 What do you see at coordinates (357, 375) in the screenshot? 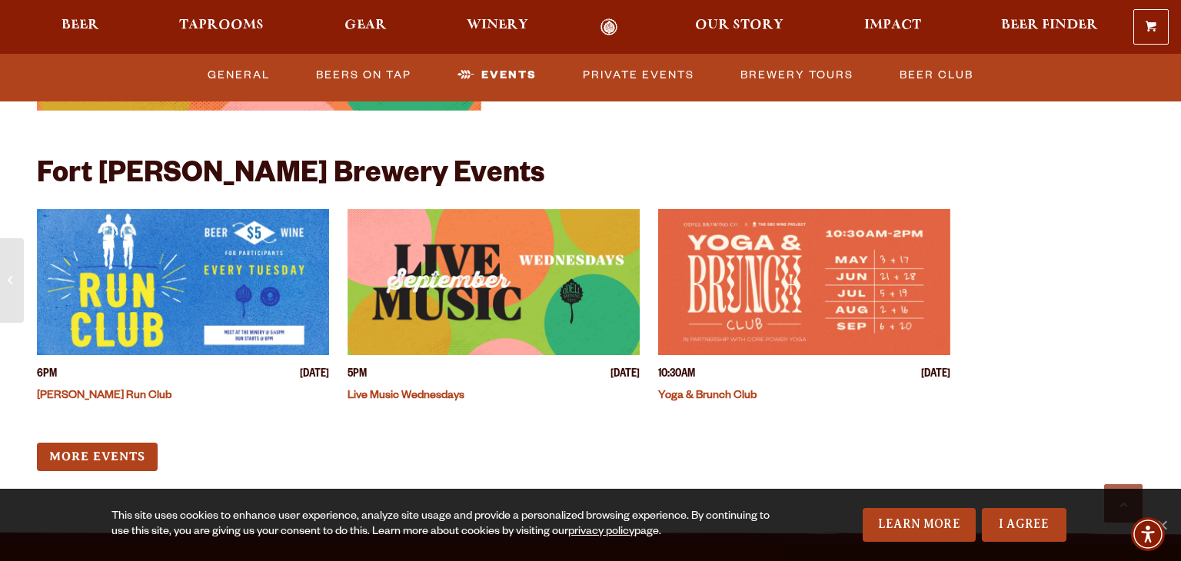
I see `span: 5PM` at bounding box center [357, 375].